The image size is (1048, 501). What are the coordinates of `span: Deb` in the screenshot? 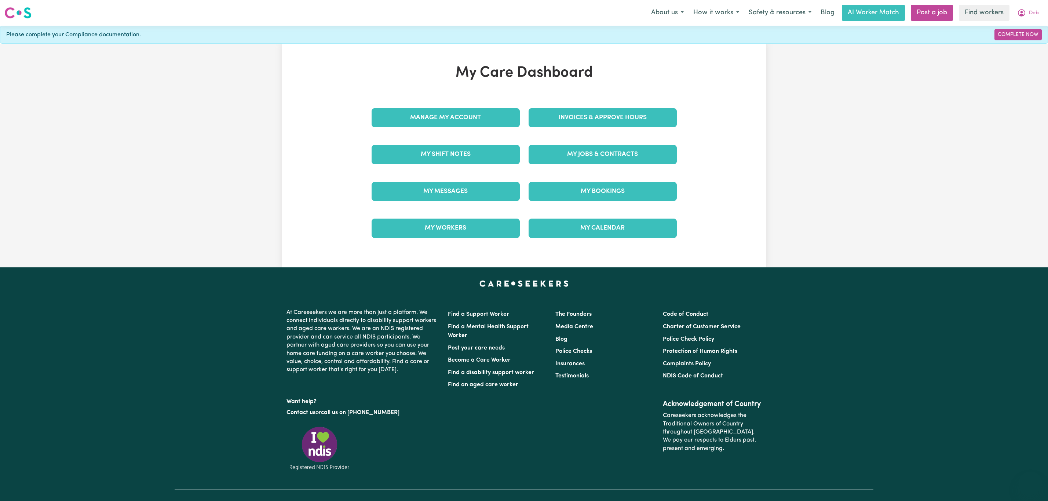 It's located at (1034, 13).